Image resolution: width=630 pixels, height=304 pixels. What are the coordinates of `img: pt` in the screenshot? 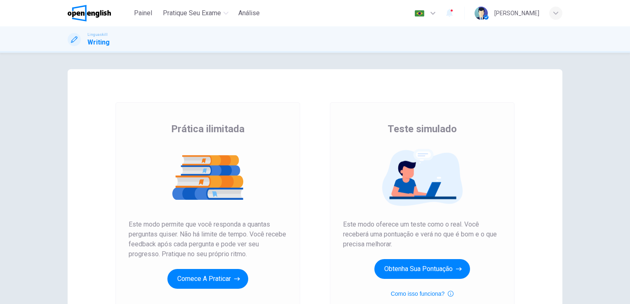 It's located at (419, 13).